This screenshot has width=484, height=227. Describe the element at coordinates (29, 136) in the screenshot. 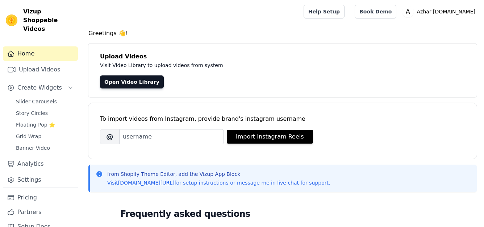

I see `span: Grid Wrap` at that location.